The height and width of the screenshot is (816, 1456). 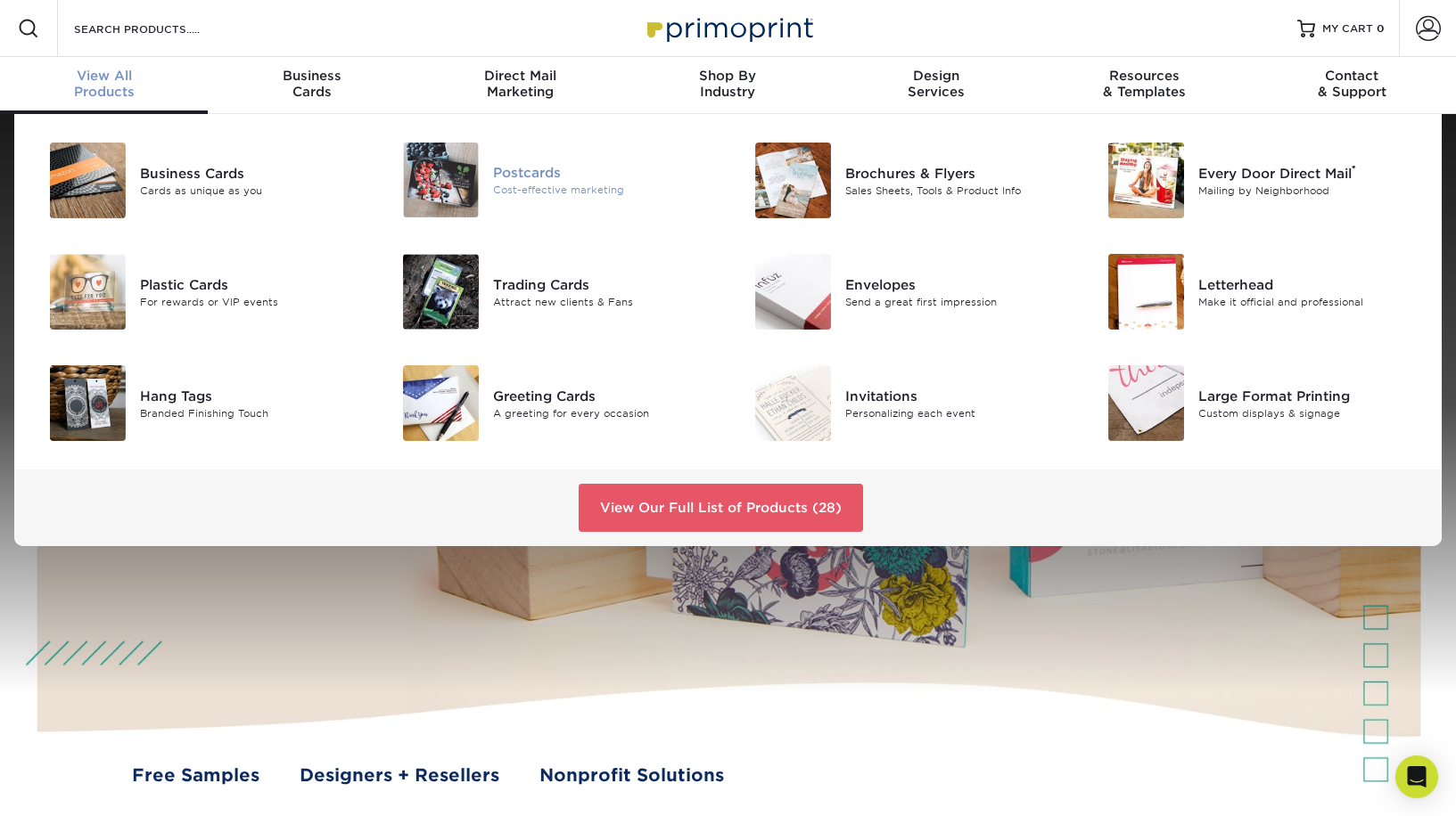 I want to click on a: Contact& Support, so click(x=1351, y=85).